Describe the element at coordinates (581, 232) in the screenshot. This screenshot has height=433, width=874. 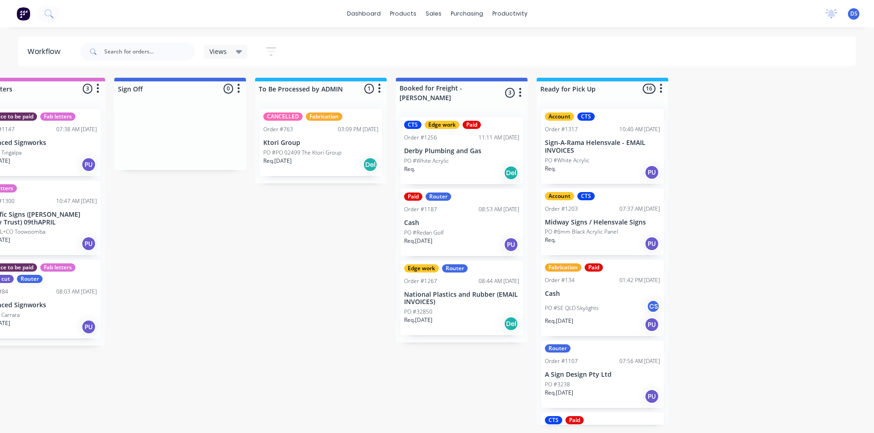
I see `p: PO #6mm Black Acrylic Panel` at that location.